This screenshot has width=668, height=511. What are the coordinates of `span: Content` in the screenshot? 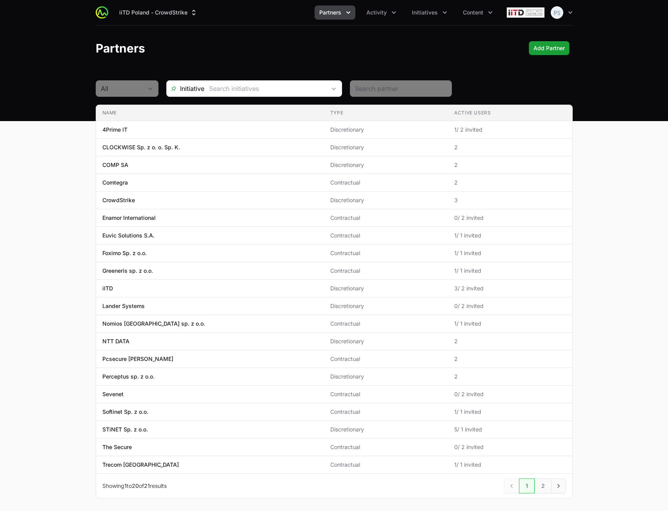 It's located at (473, 13).